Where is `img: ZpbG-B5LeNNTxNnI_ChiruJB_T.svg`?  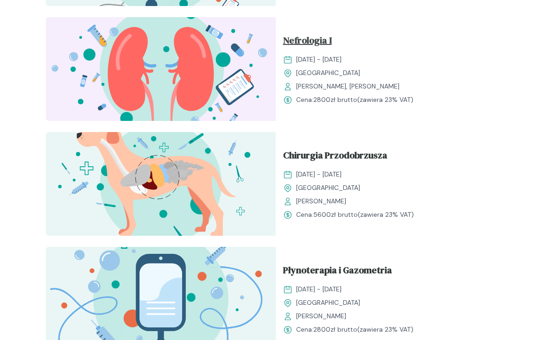 img: ZpbG-B5LeNNTxNnI_ChiruJB_T.svg is located at coordinates (161, 184).